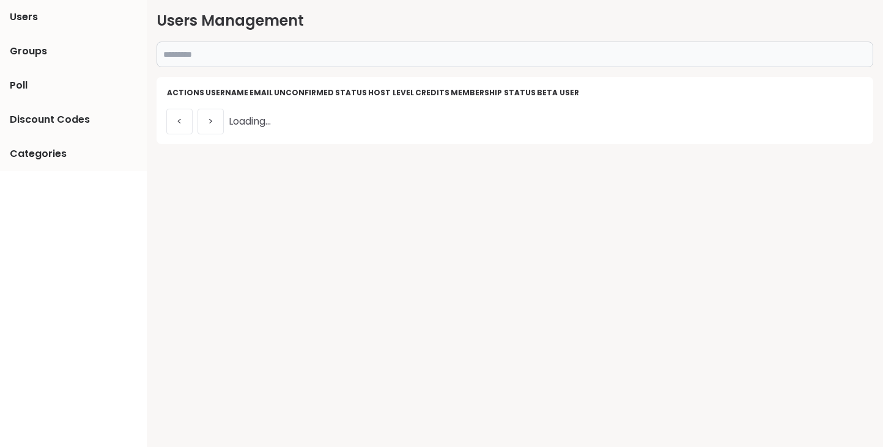 Image resolution: width=883 pixels, height=447 pixels. What do you see at coordinates (38, 154) in the screenshot?
I see `span: Categories` at bounding box center [38, 154].